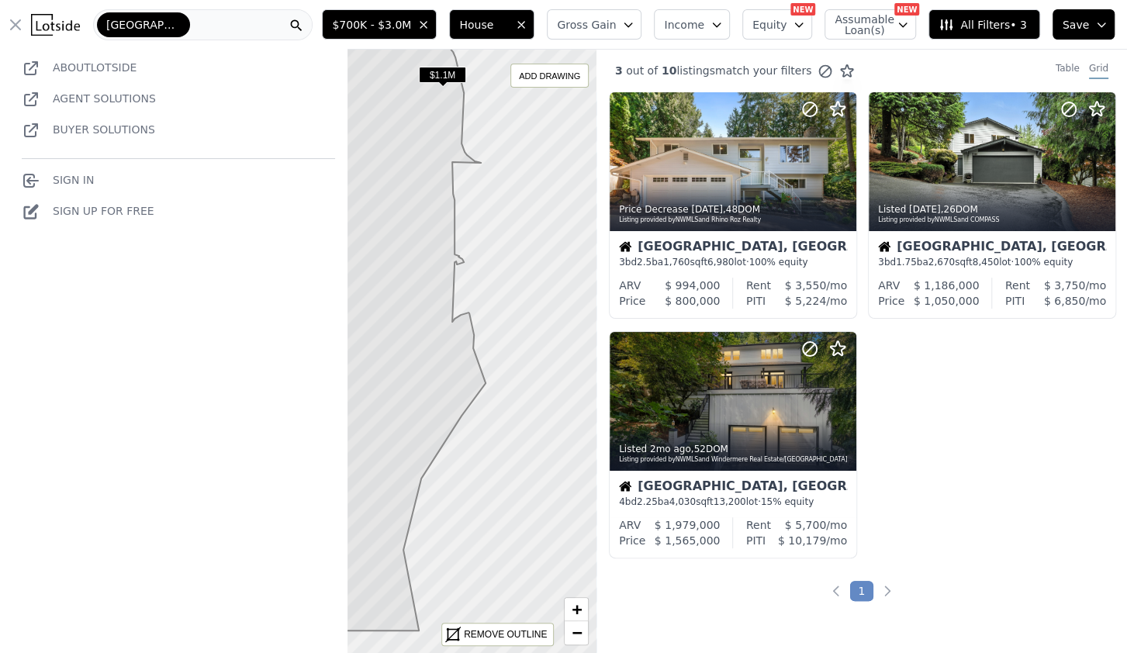 The height and width of the screenshot is (653, 1127). I want to click on a: Sign In, so click(57, 180).